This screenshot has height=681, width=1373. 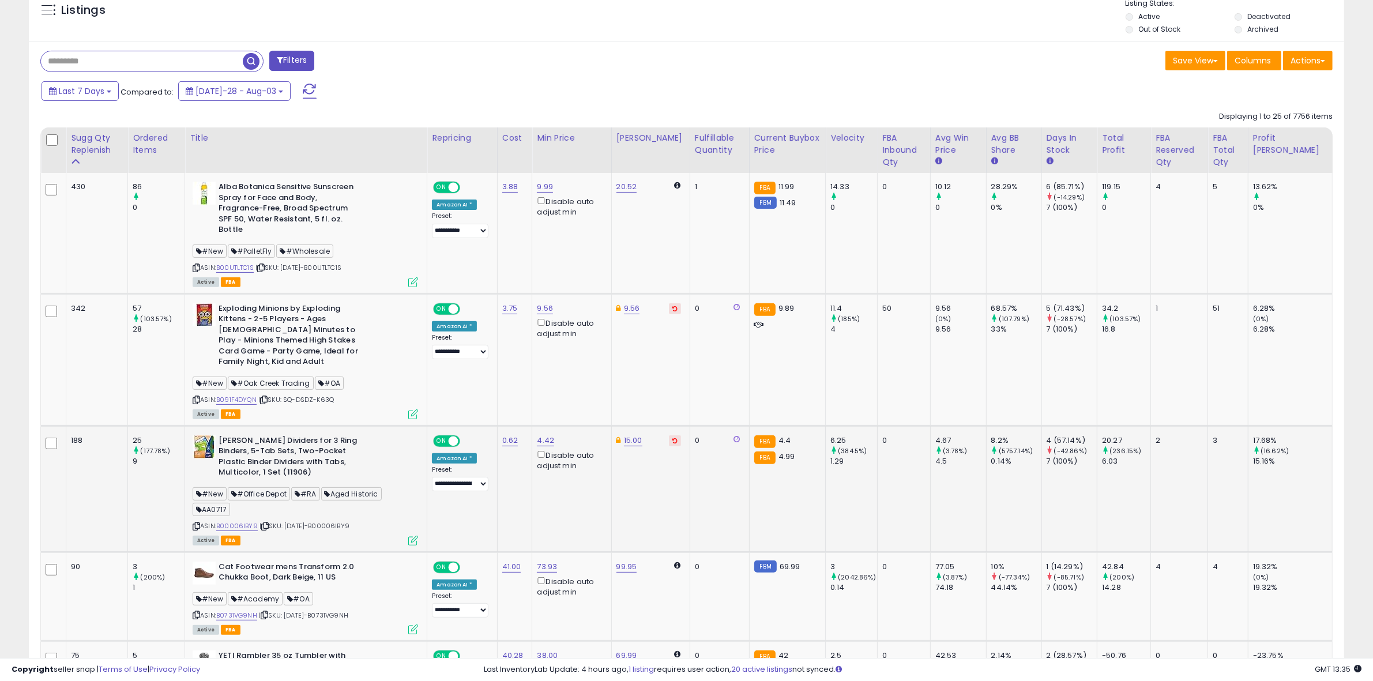 I want to click on div: 16.8, so click(x=1126, y=329).